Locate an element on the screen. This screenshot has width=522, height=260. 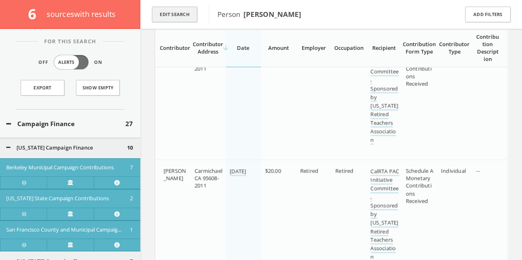
span: Contributor is located at coordinates (175, 48).